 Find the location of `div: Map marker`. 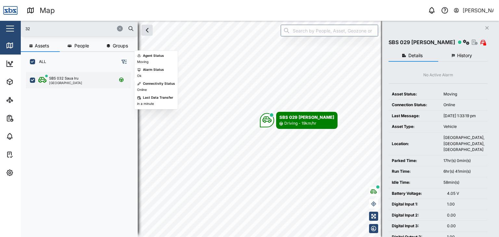

div: Map marker is located at coordinates (299, 120).